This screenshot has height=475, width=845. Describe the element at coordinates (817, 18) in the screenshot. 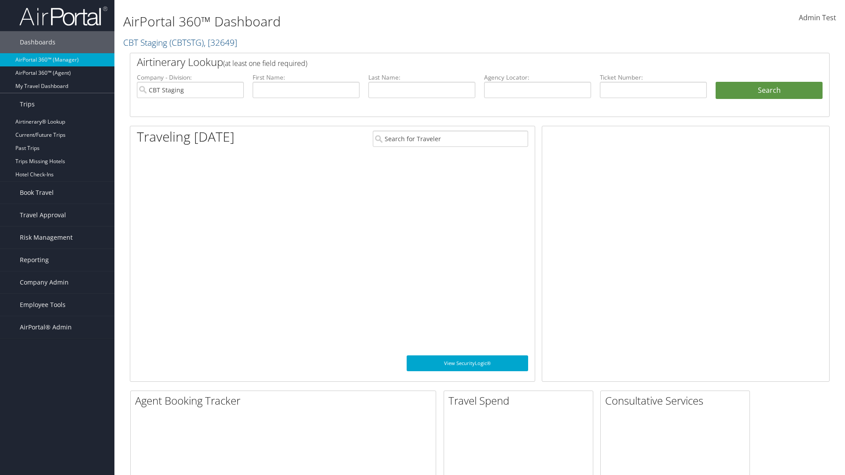

I see `a: Admin Test` at that location.